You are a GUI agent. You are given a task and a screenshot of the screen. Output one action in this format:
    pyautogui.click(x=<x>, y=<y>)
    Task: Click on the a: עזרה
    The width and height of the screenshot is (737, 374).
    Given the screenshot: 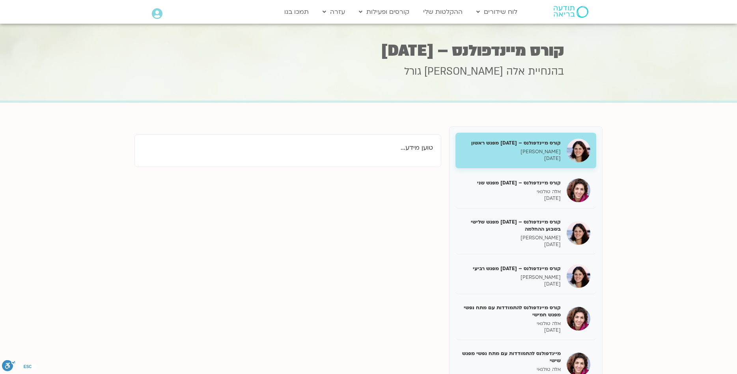 What is the action you would take?
    pyautogui.click(x=334, y=12)
    